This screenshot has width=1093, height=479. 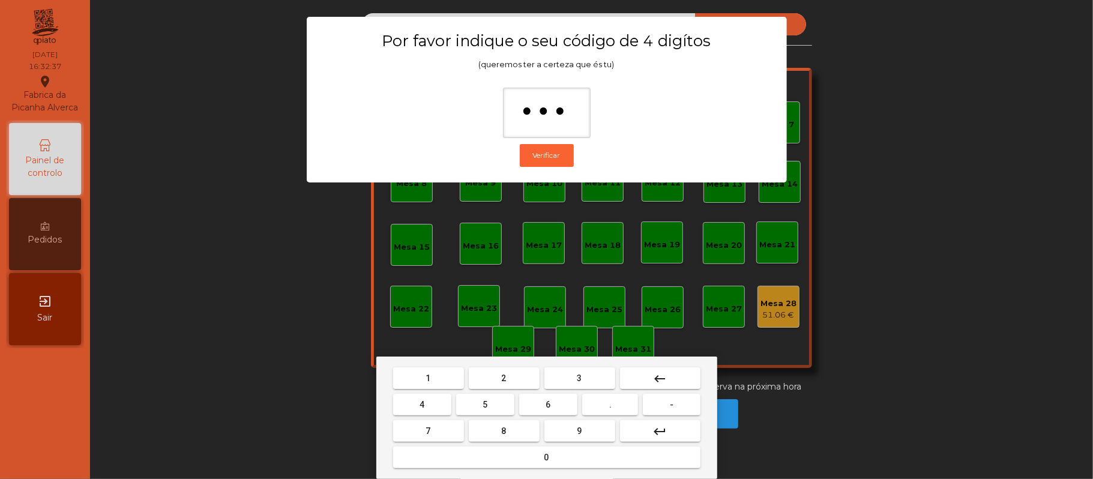 I want to click on span: 9, so click(x=580, y=431).